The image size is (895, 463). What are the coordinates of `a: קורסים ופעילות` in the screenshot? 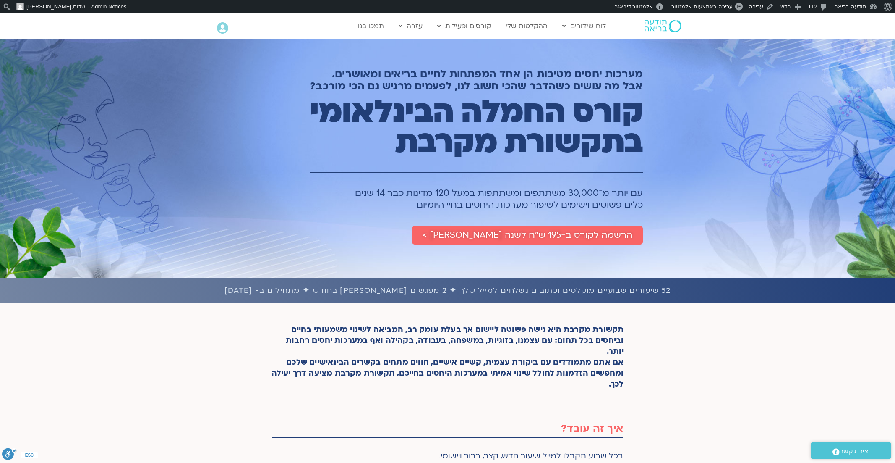 It's located at (464, 26).